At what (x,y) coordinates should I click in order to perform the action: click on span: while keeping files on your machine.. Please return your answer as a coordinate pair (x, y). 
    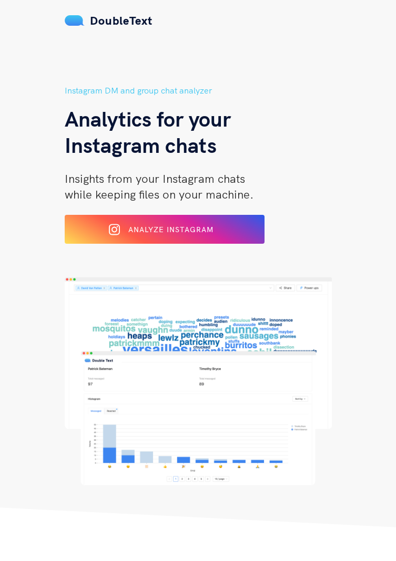
    Looking at the image, I should click on (159, 194).